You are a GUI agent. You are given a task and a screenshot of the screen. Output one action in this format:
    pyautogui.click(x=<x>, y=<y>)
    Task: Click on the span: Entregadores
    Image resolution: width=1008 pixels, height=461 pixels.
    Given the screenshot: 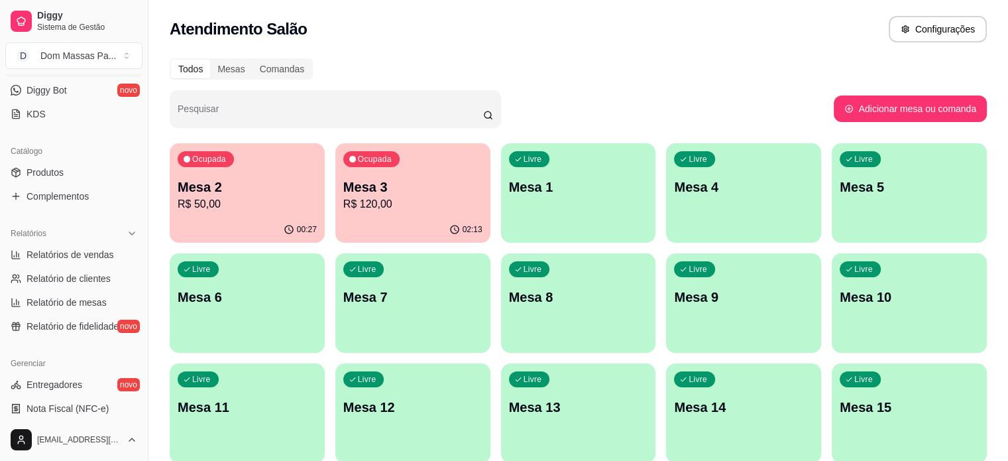 What is the action you would take?
    pyautogui.click(x=54, y=385)
    